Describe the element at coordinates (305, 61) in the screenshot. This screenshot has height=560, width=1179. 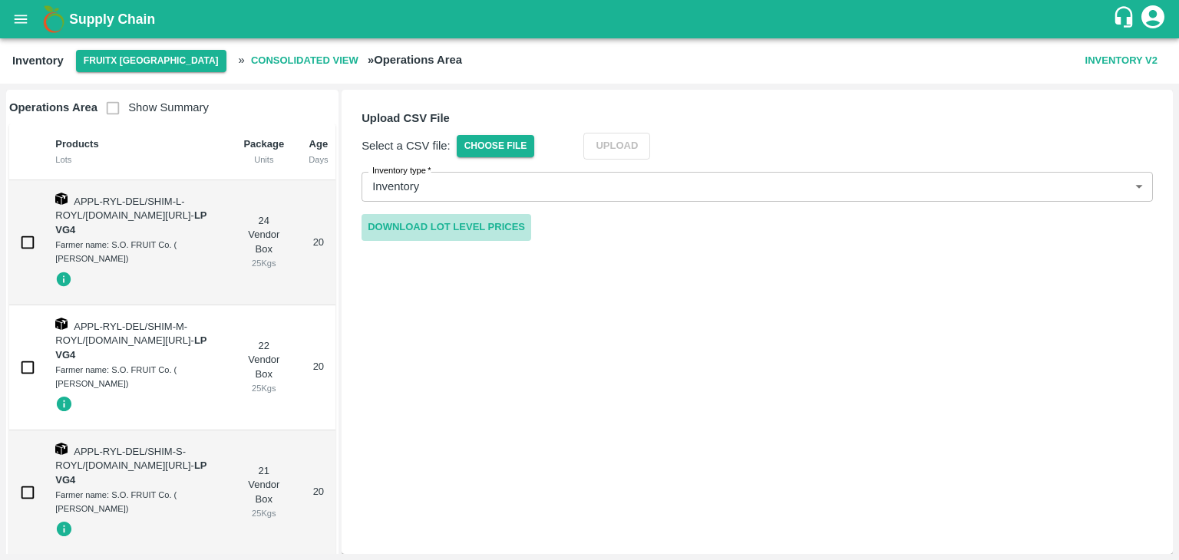
I see `b: Consolidated View` at that location.